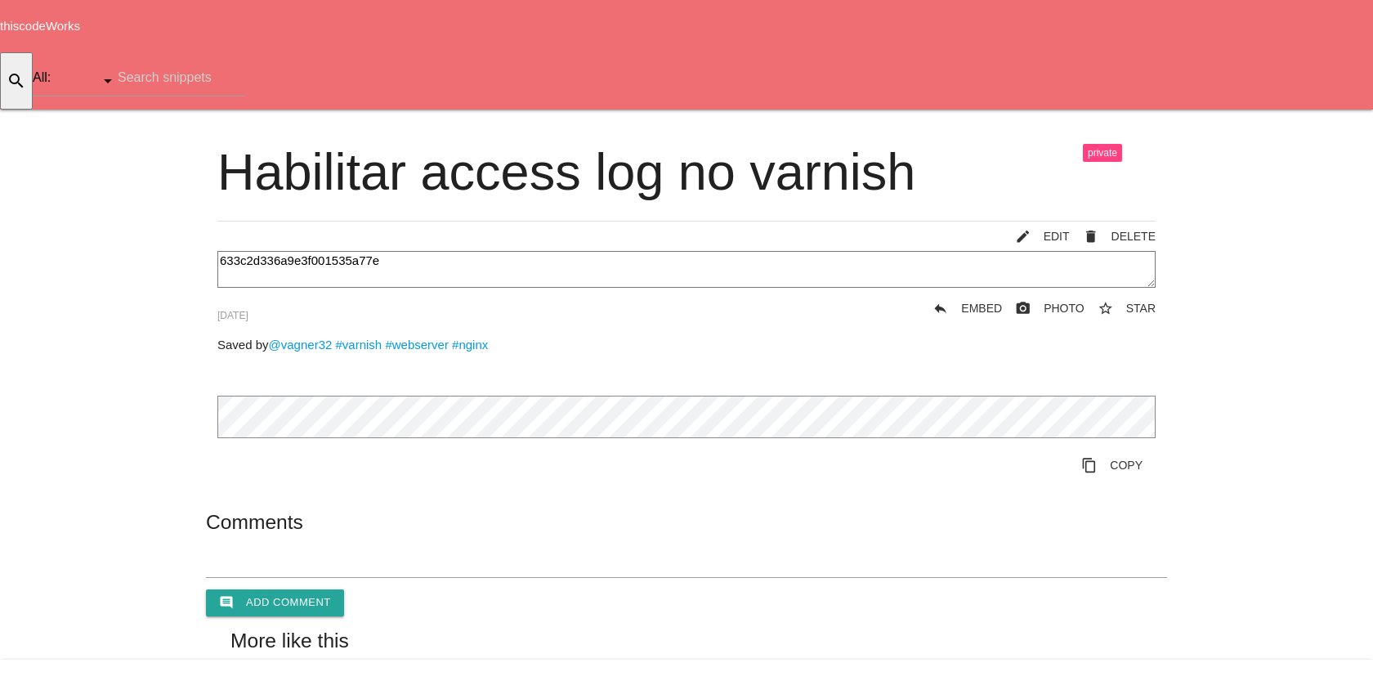  What do you see at coordinates (1089, 465) in the screenshot?
I see `i: content_copy` at bounding box center [1089, 465].